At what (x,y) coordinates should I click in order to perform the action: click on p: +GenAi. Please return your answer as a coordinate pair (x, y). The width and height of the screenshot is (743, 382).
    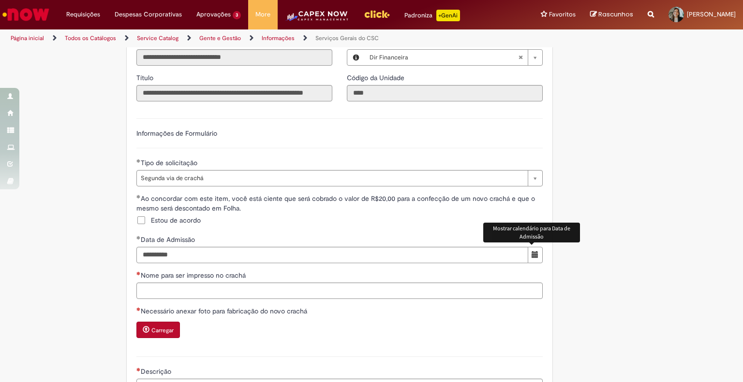
    Looking at the image, I should click on (448, 15).